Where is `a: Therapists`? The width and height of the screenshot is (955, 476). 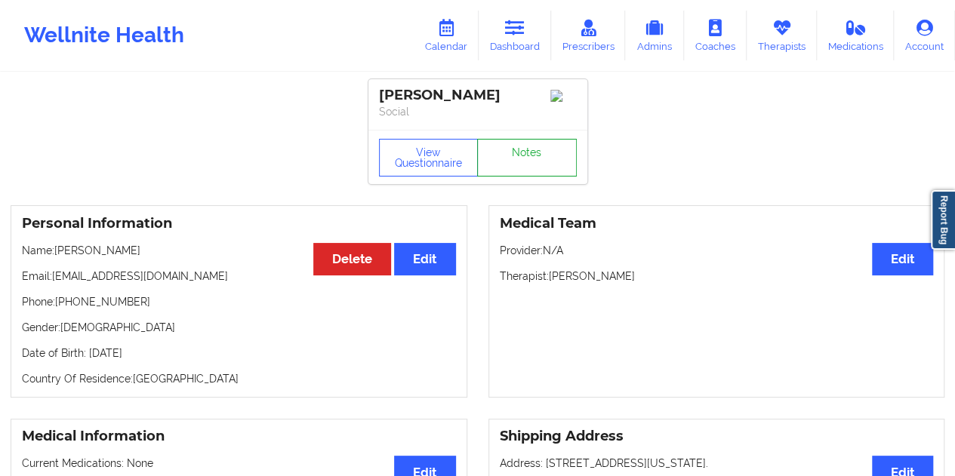
a: Therapists is located at coordinates (781, 35).